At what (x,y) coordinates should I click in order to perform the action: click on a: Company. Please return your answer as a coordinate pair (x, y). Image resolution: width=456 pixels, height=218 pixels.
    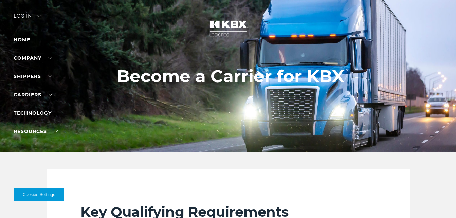
    Looking at the image, I should click on (33, 58).